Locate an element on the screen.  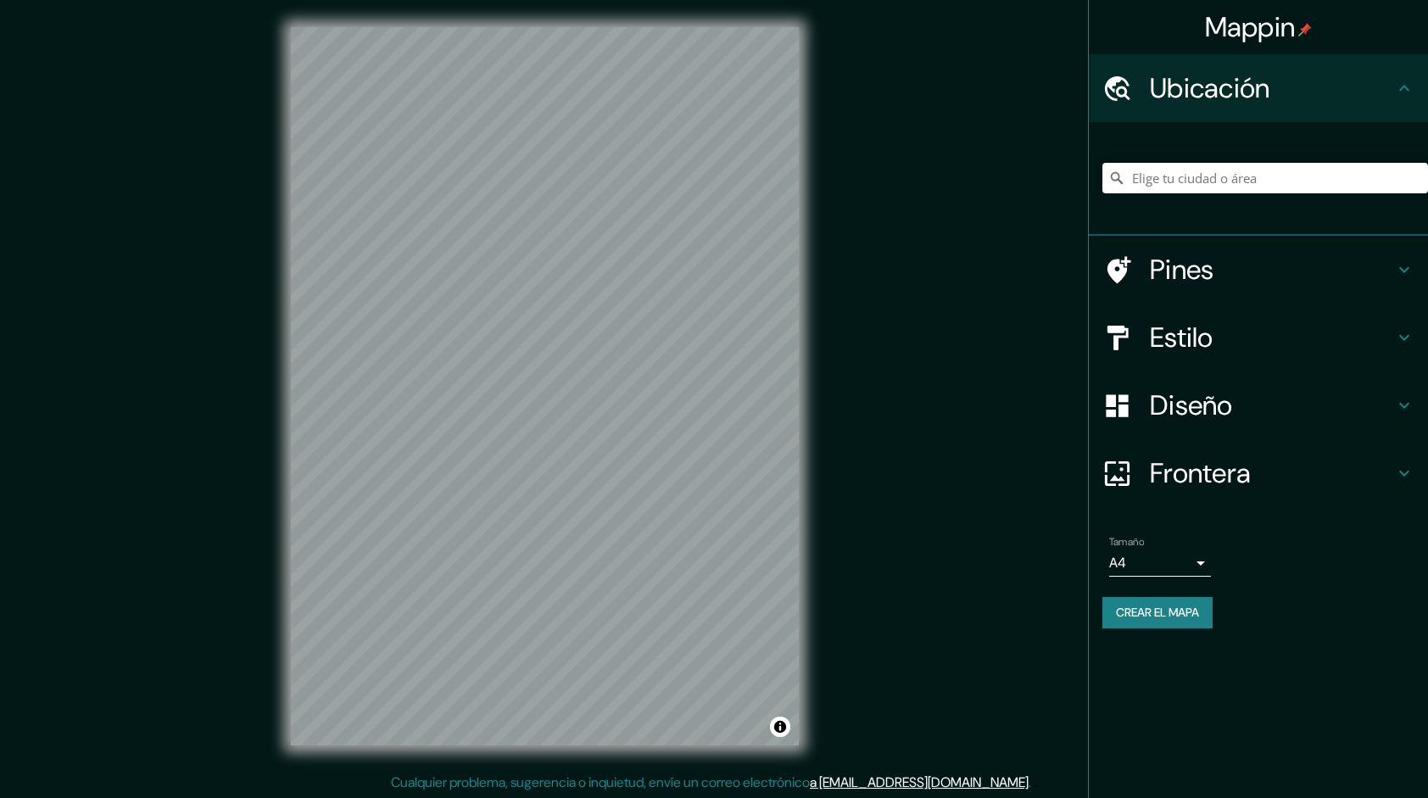
h4: Estilo is located at coordinates (1272, 337).